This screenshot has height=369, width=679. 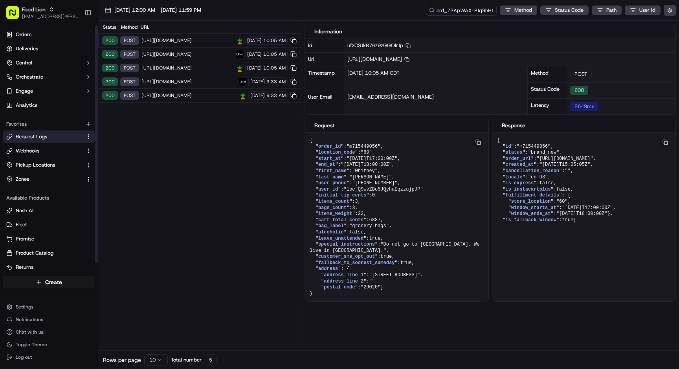 I want to click on button: Settings, so click(x=49, y=307).